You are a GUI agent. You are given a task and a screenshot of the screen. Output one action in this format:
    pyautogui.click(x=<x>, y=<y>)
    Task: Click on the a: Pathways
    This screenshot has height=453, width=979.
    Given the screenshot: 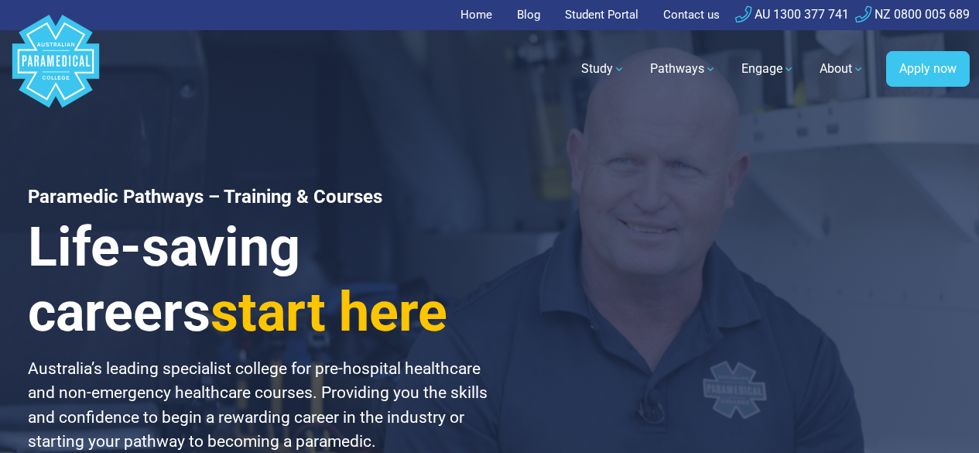 What is the action you would take?
    pyautogui.click(x=683, y=69)
    